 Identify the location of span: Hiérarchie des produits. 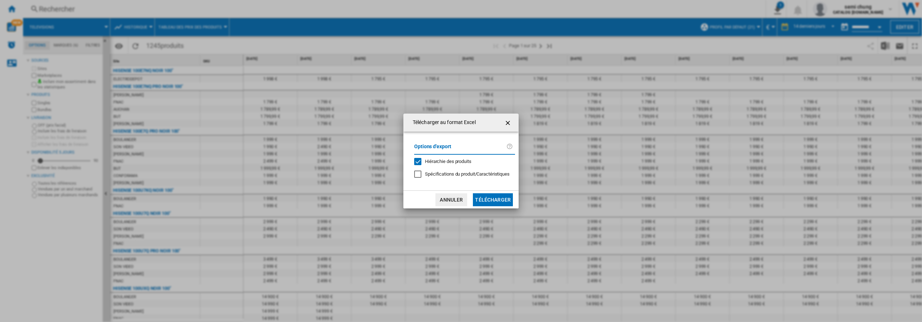
(448, 161).